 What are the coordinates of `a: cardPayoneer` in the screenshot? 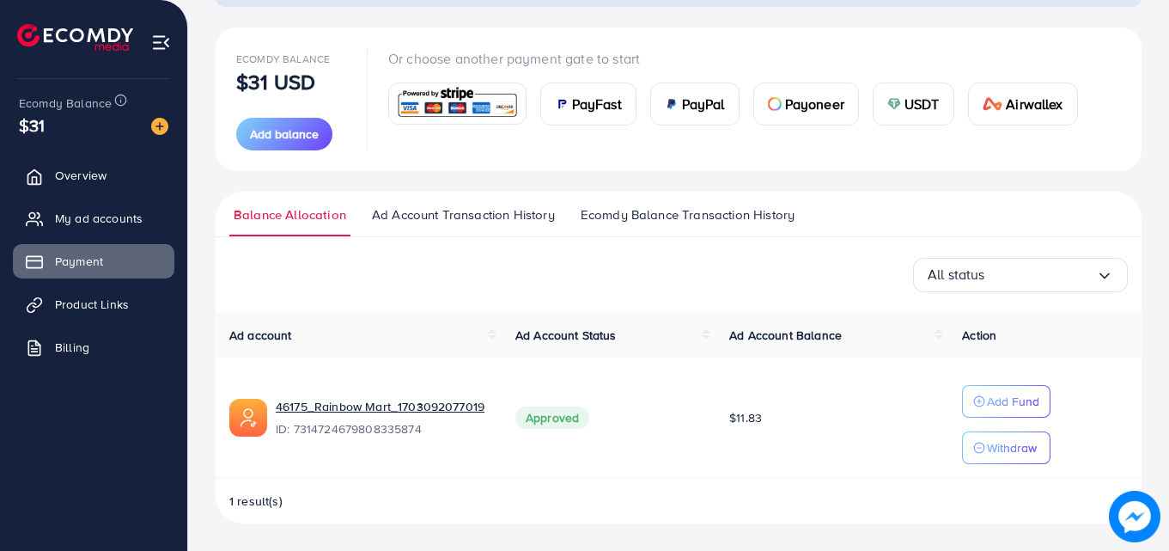 It's located at (806, 104).